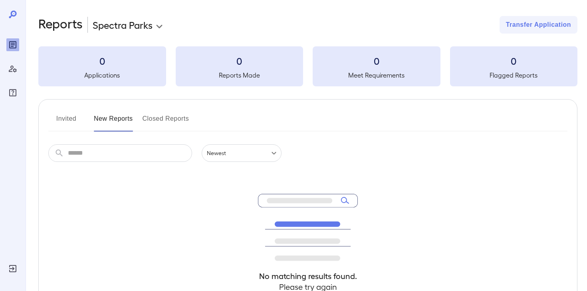  I want to click on h5: Applications, so click(102, 75).